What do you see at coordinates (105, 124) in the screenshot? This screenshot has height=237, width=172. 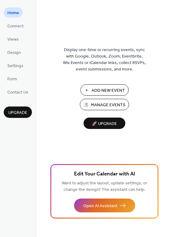 I see `span: 🚀 Upgrade` at bounding box center [105, 124].